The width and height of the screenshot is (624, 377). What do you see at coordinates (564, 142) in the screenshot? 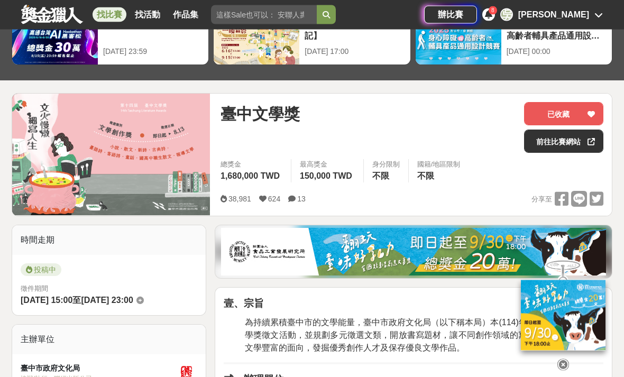
I see `a: 前往比賽網站` at bounding box center [564, 142].